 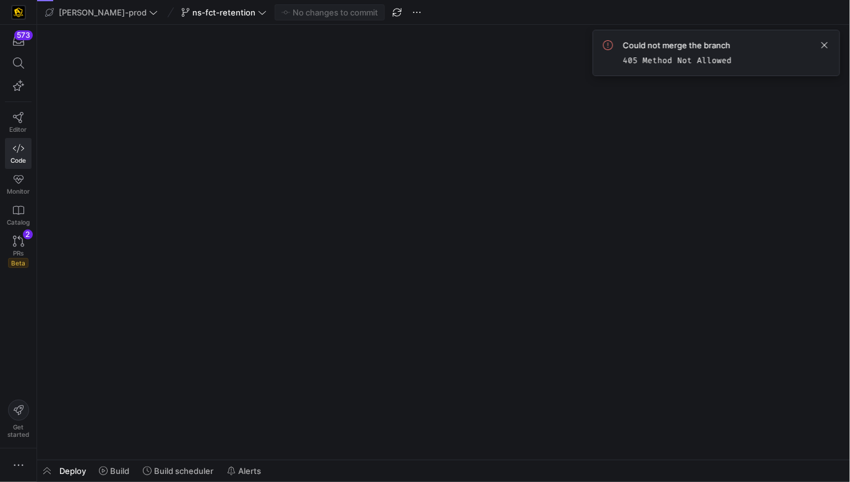 What do you see at coordinates (443, 242) in the screenshot?
I see `img: logo.gif` at bounding box center [443, 242].